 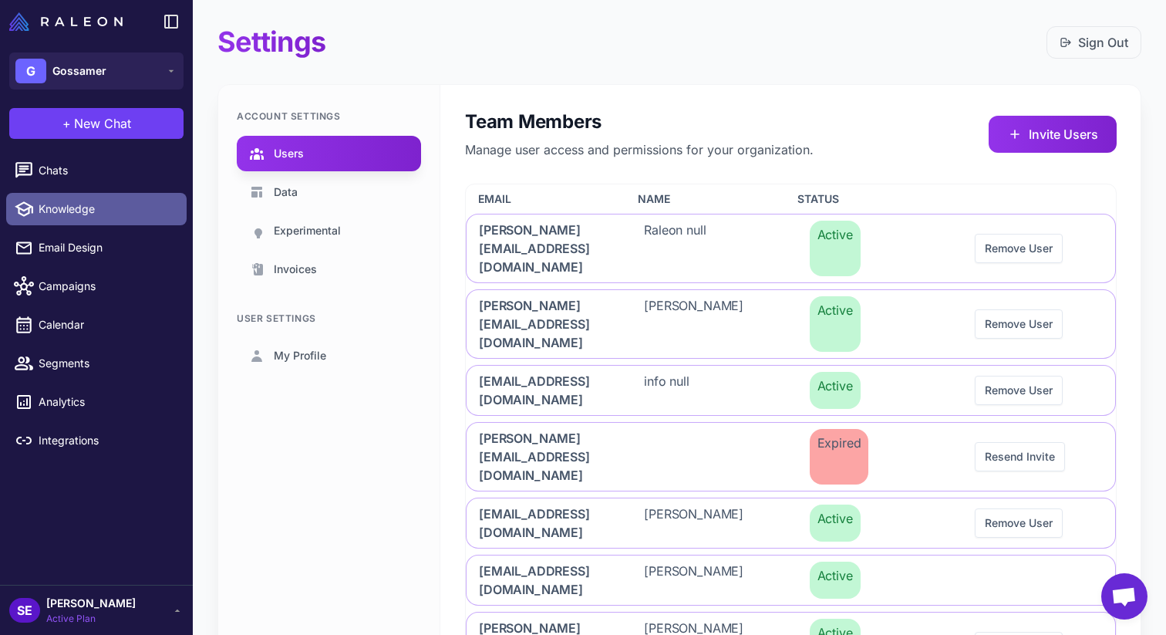 What do you see at coordinates (818, 199) in the screenshot?
I see `span: Status` at bounding box center [818, 199].